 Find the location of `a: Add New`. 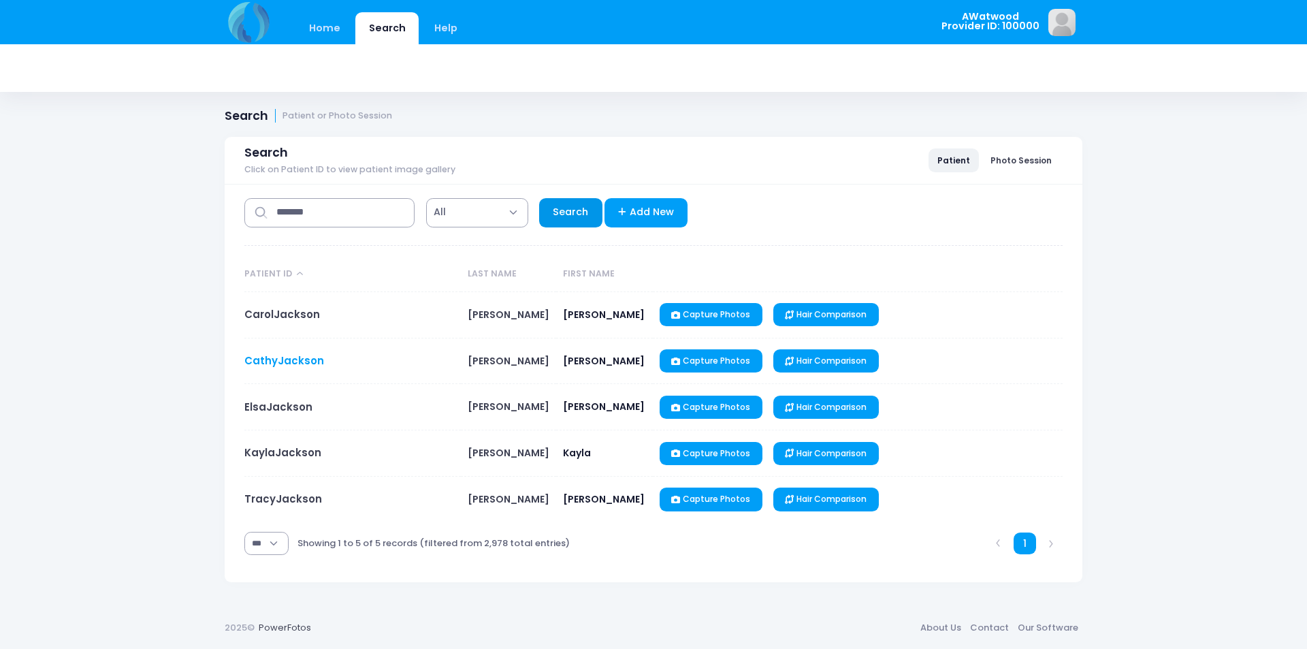

a: Add New is located at coordinates (646, 212).